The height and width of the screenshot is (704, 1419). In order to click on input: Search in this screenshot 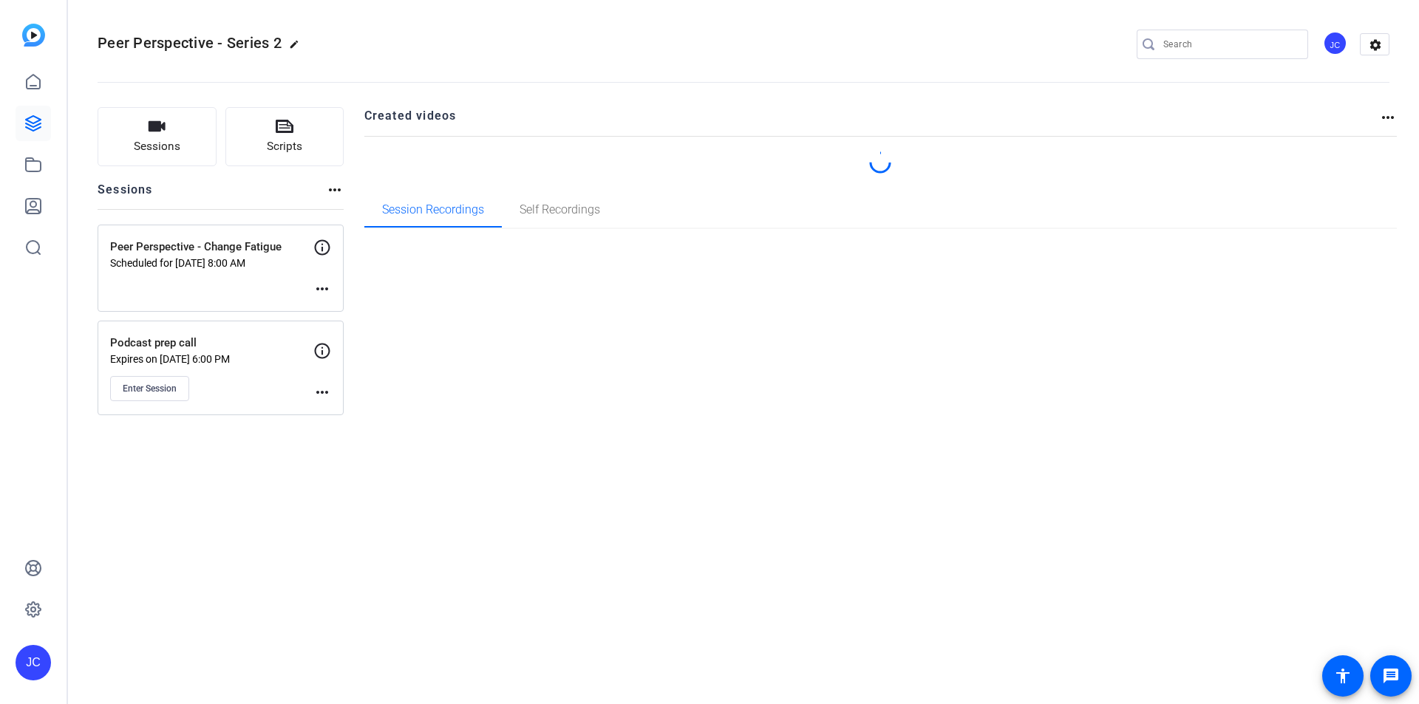, I will do `click(1230, 44)`.